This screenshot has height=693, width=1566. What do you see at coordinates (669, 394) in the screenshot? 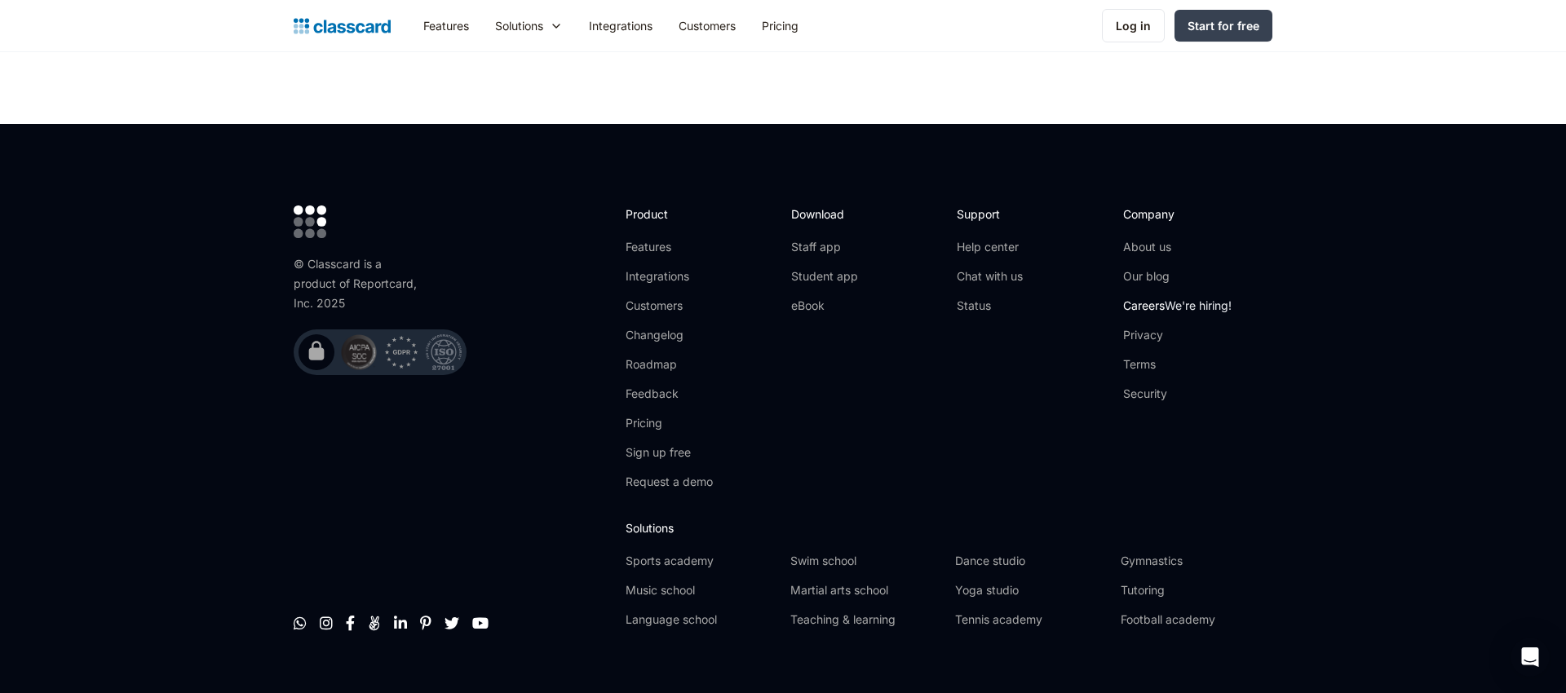
I see `a: Feedback` at bounding box center [669, 394].